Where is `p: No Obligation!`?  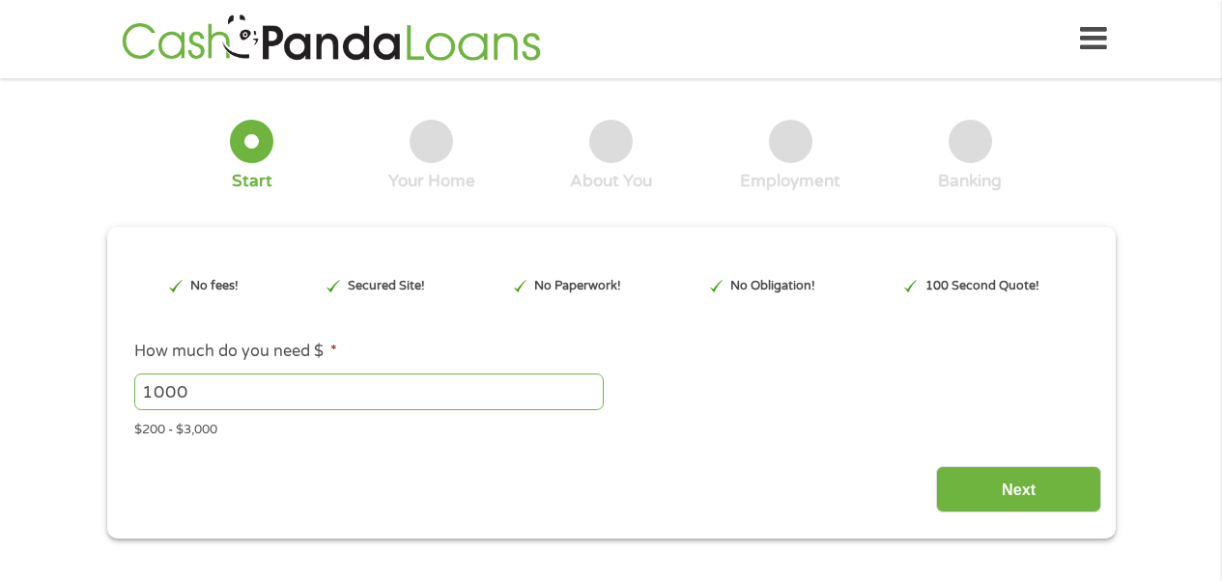 p: No Obligation! is located at coordinates (773, 286).